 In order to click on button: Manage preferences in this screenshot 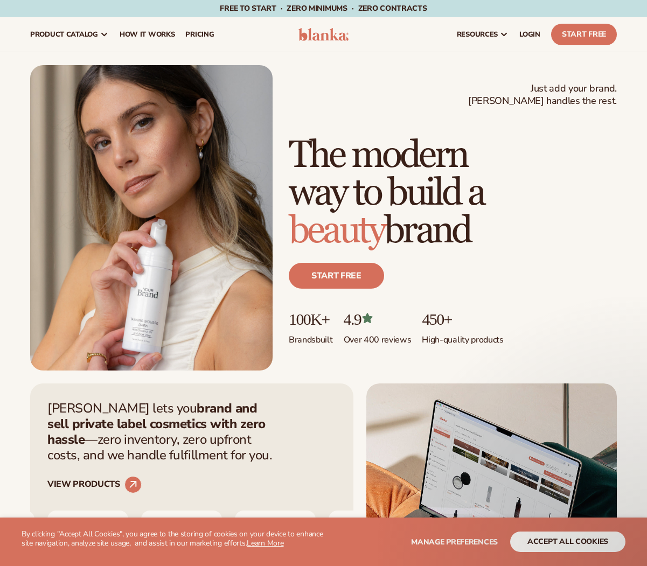, I will do `click(454, 542)`.